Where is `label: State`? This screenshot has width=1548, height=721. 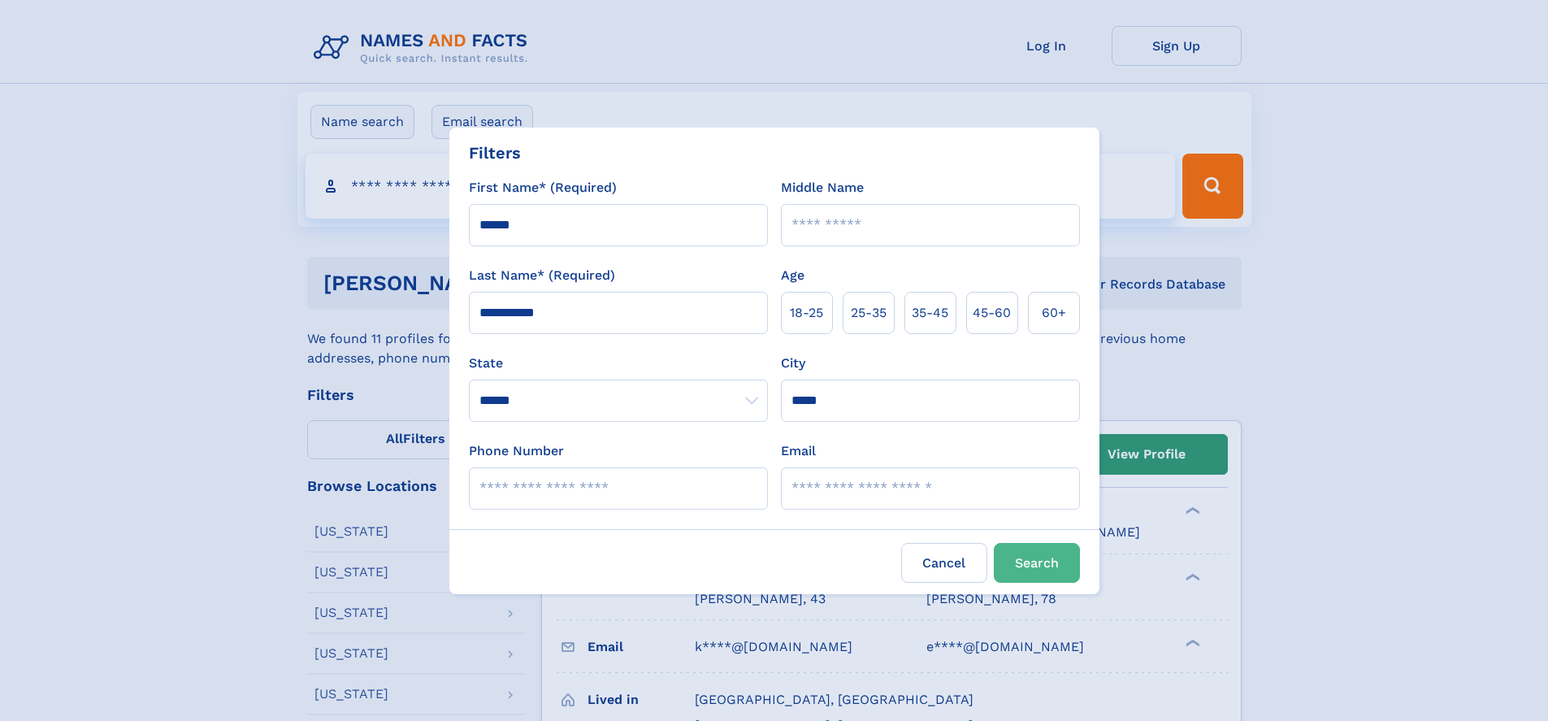 label: State is located at coordinates (618, 363).